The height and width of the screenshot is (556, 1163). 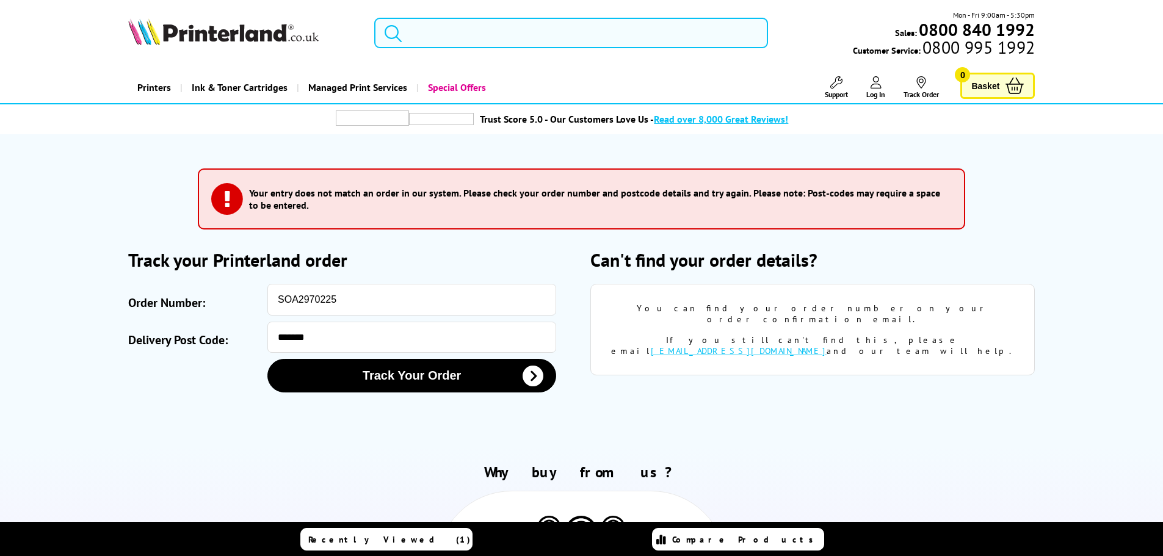 What do you see at coordinates (836, 94) in the screenshot?
I see `span: Support` at bounding box center [836, 94].